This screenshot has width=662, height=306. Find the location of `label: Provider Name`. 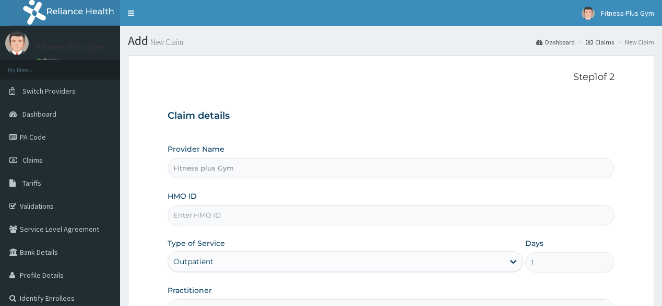

label: Provider Name is located at coordinates (196, 149).